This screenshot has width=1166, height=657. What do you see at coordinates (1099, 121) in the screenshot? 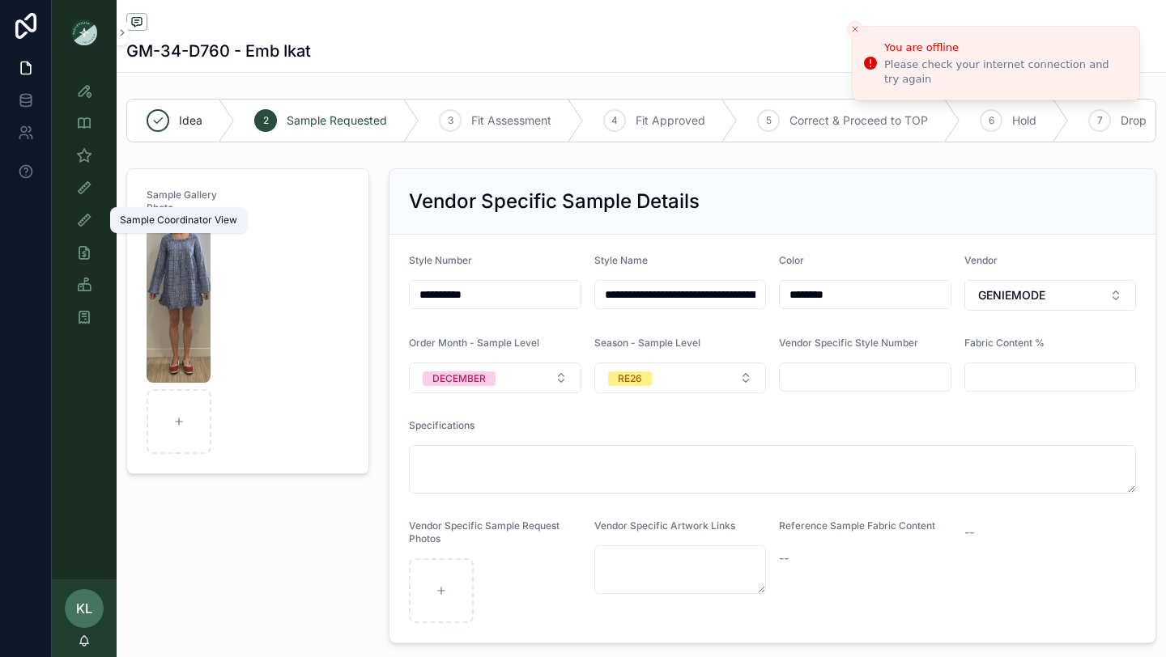
I see `span: 7` at bounding box center [1099, 121].